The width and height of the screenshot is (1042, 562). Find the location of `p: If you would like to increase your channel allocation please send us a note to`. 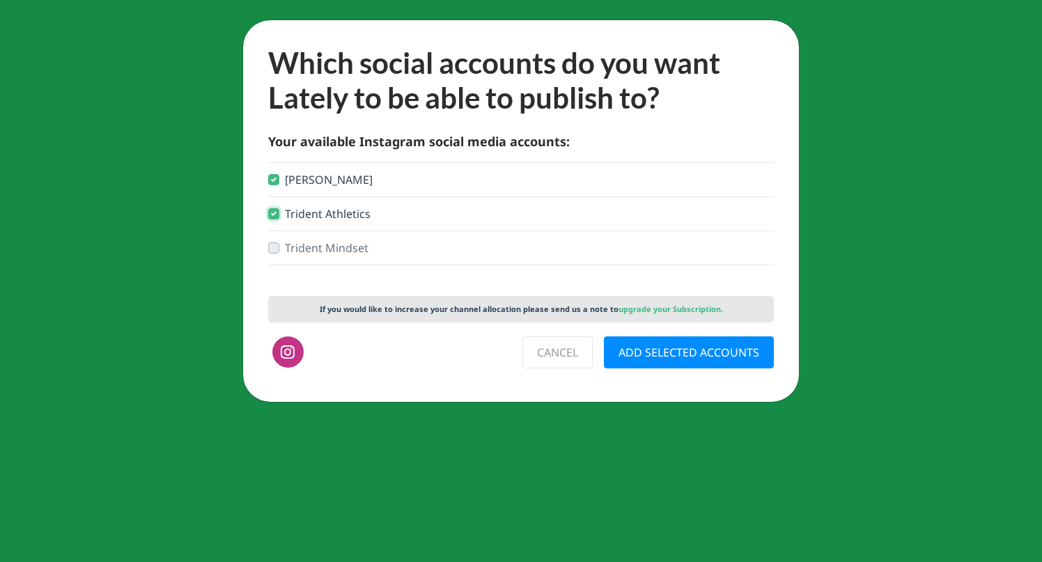

p: If you would like to increase your channel allocation please send us a note to is located at coordinates (521, 309).